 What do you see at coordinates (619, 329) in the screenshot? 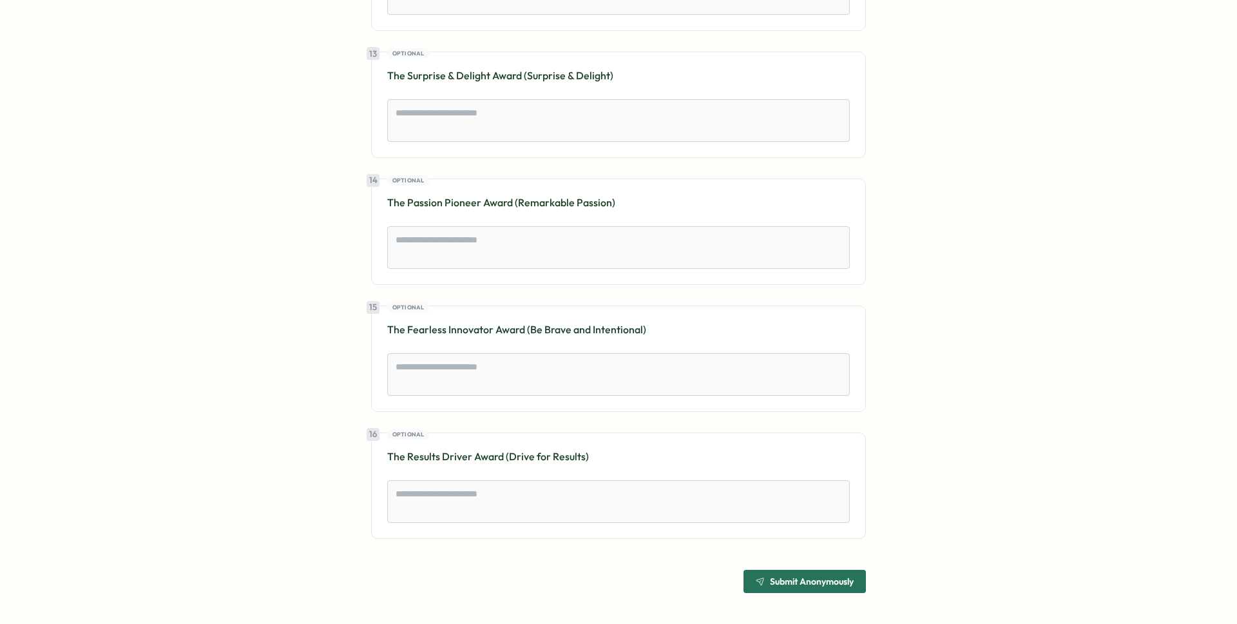
I see `p: The Fearless Innovator Award (Be Brave and Intentional)` at bounding box center [619, 329].